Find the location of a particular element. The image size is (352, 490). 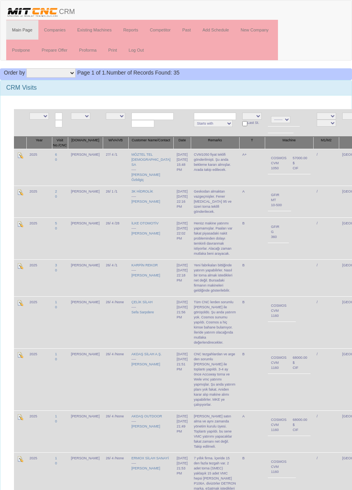

a: Main Page is located at coordinates (22, 30).